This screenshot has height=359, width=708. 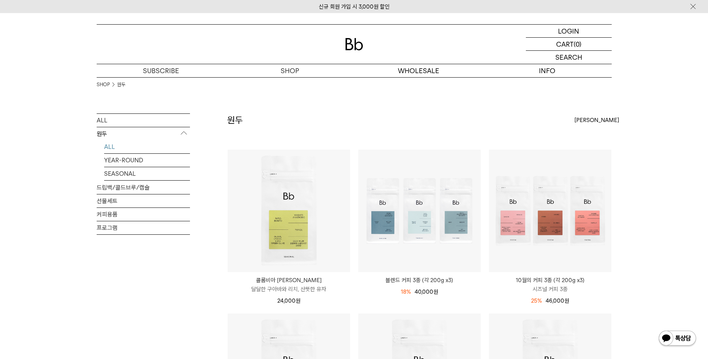 What do you see at coordinates (419, 71) in the screenshot?
I see `p: WHOLESALE` at bounding box center [419, 71].